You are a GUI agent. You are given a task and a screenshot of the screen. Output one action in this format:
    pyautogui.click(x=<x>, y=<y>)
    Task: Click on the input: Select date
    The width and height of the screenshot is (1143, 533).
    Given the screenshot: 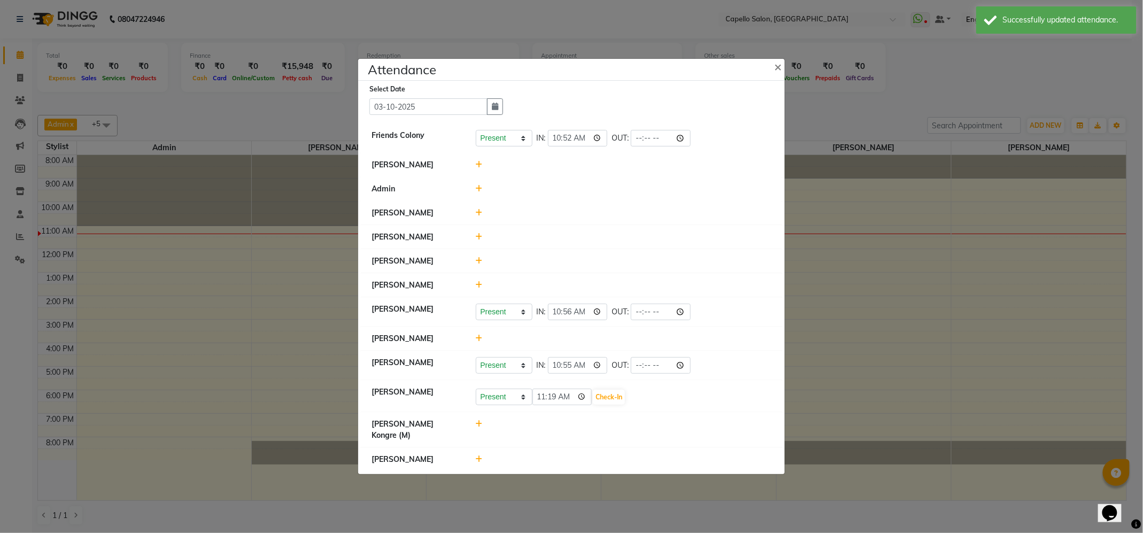 What is the action you would take?
    pyautogui.click(x=428, y=106)
    